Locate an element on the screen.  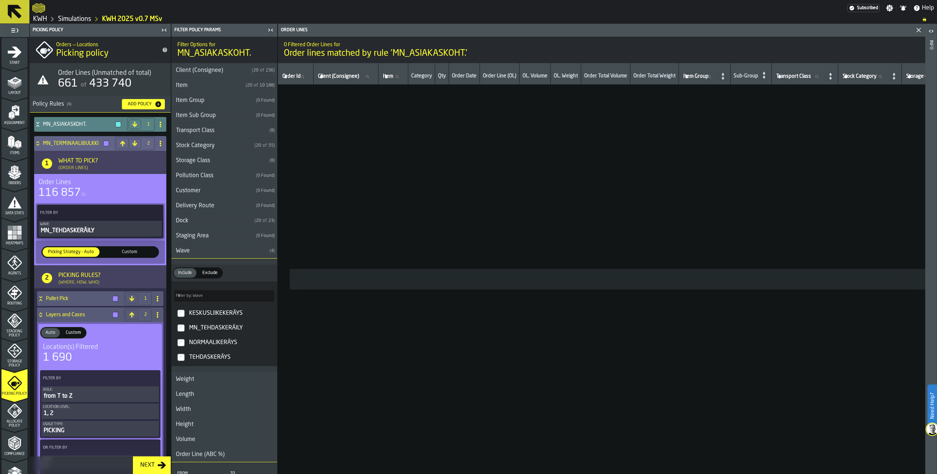
label: InputCheckbox-label-react-aria6191681714-:r237: is located at coordinates (224, 314).